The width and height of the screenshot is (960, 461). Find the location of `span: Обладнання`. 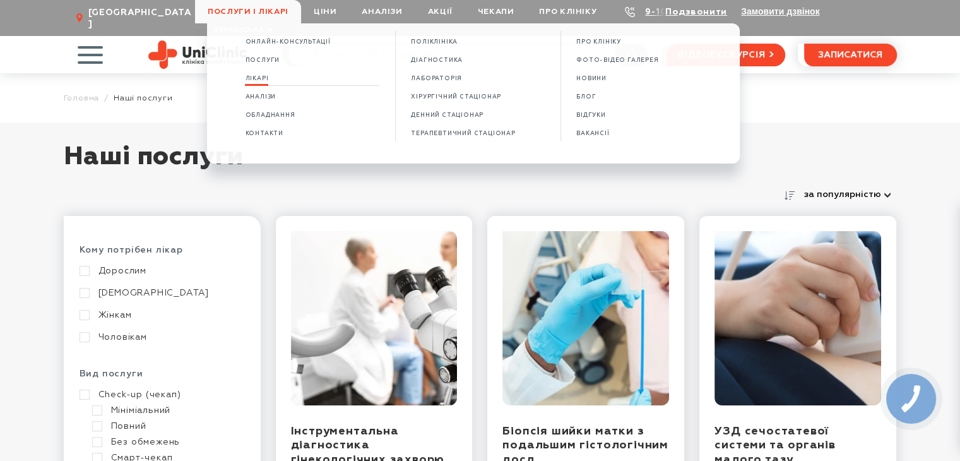

span: Обладнання is located at coordinates (270, 115).